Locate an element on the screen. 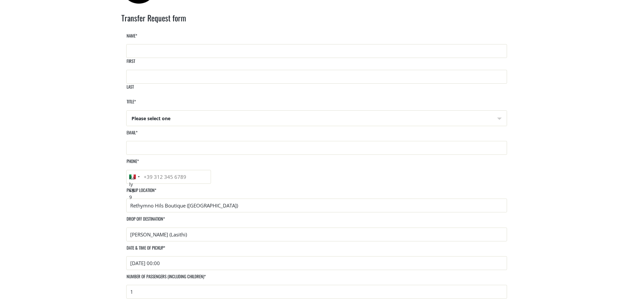 The image size is (628, 300). div: Selected country is located at coordinates (134, 177).